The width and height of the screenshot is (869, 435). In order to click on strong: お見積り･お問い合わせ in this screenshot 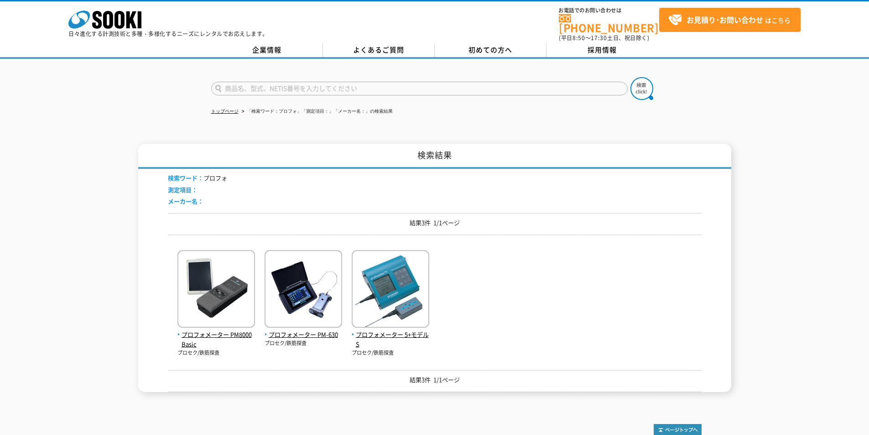, I will do `click(725, 20)`.